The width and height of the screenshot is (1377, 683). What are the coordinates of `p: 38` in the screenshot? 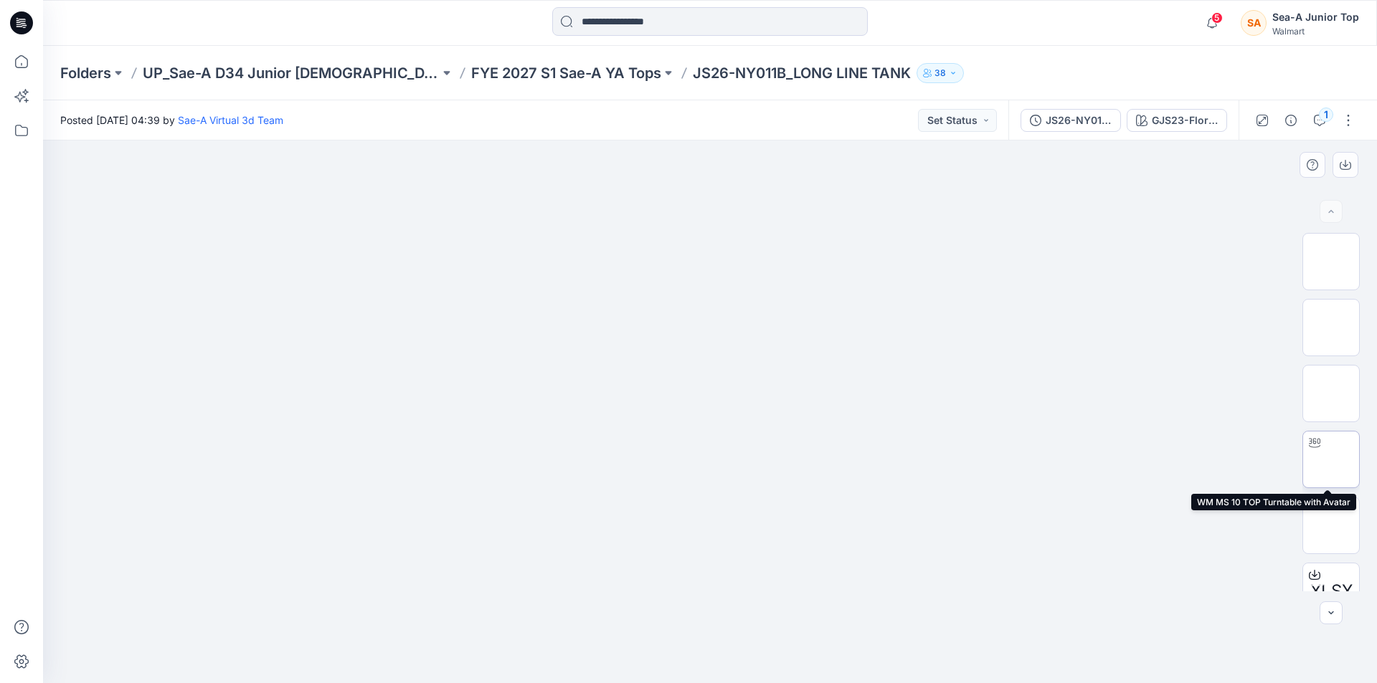 It's located at (940, 73).